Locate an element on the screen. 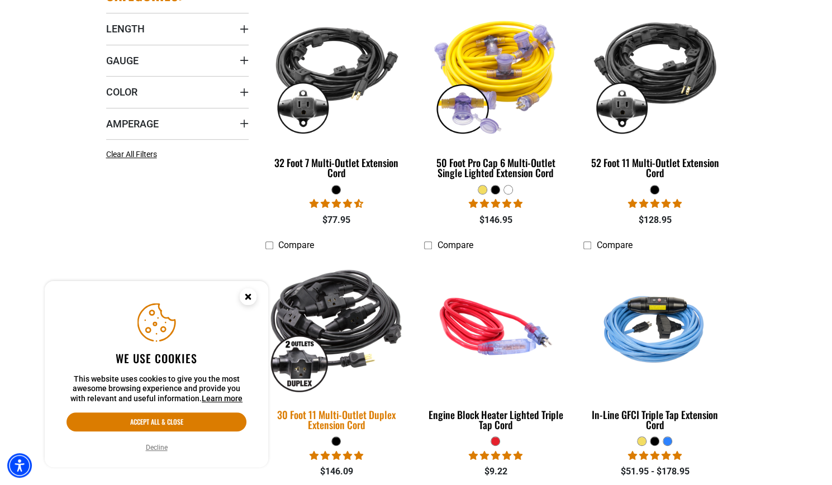 Image resolution: width=832 pixels, height=485 pixels. button: Close this option is located at coordinates (248, 298).